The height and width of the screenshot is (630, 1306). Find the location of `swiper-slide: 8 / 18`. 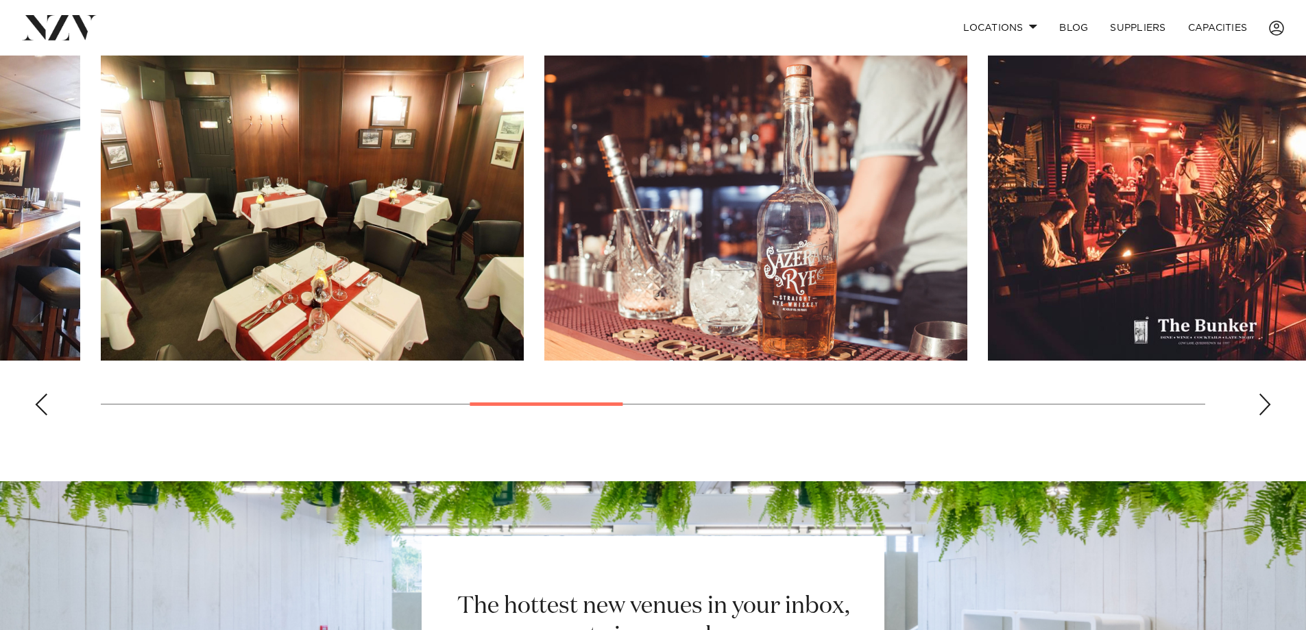

swiper-slide: 8 / 18 is located at coordinates (756, 205).